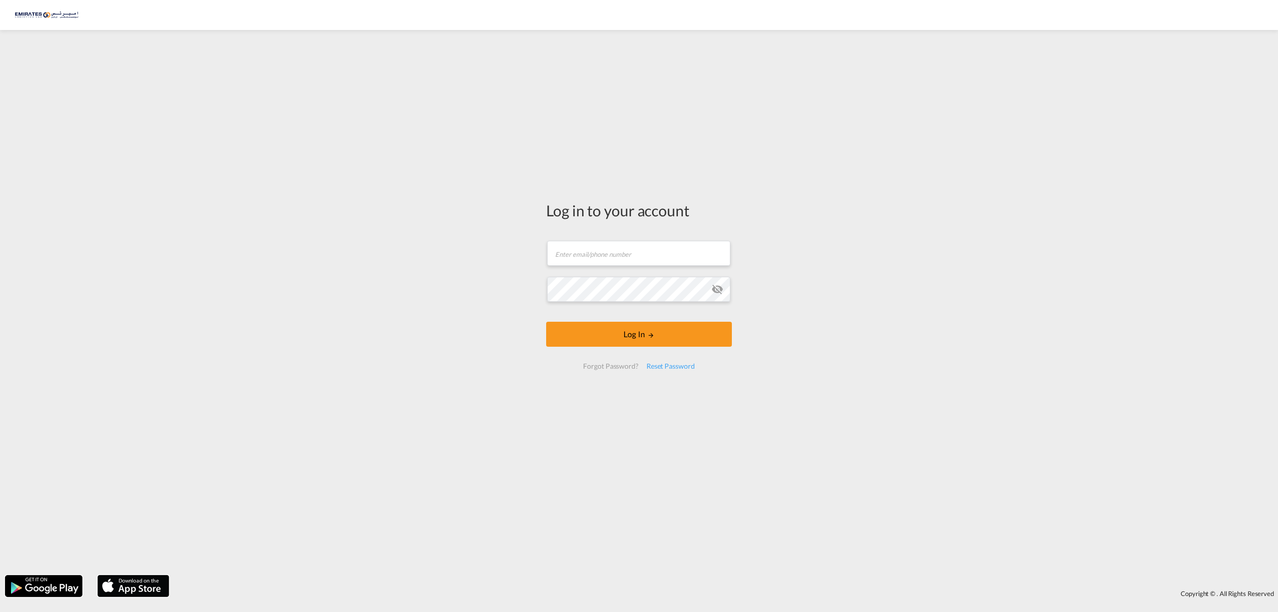 This screenshot has height=612, width=1278. Describe the element at coordinates (48, 15) in the screenshot. I see `img: c67187802a5a11ec94275b5db69a26e6.png` at that location.